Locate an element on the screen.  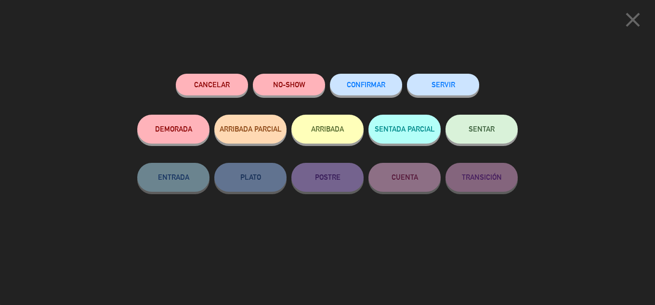
i: close is located at coordinates (632, 20).